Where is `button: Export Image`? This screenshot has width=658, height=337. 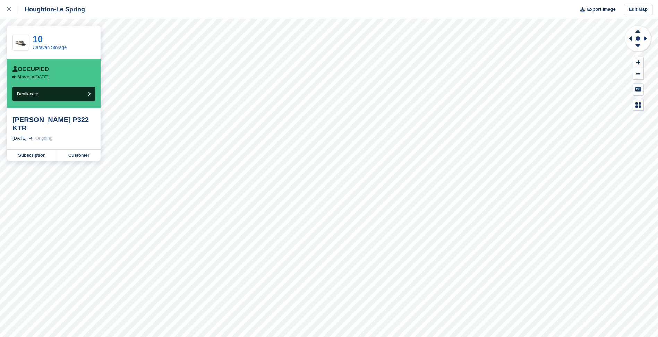
button: Export Image is located at coordinates (596, 9).